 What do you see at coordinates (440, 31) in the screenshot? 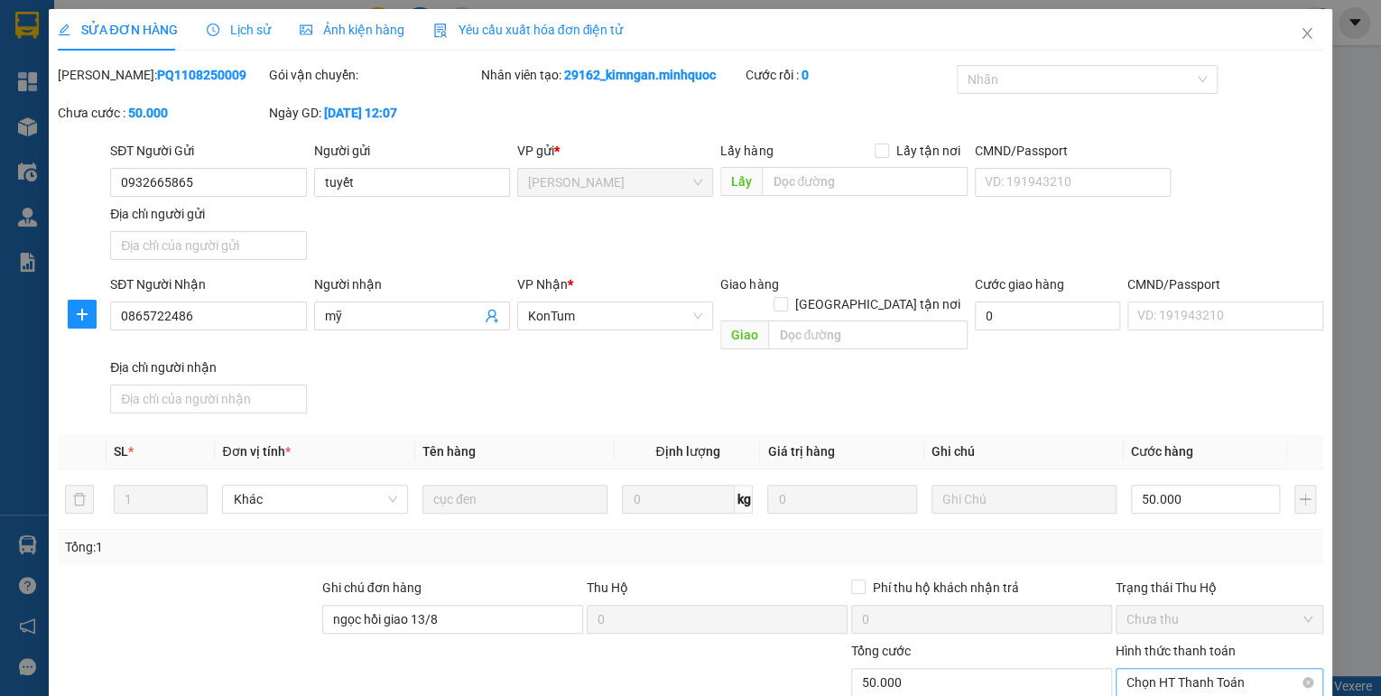
I see `img: icon` at bounding box center [440, 31].